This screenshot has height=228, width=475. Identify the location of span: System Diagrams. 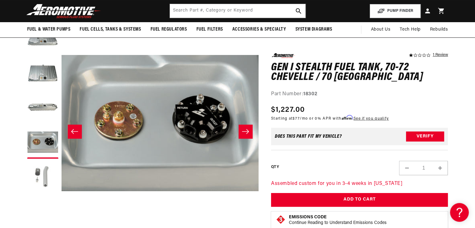
(314, 29).